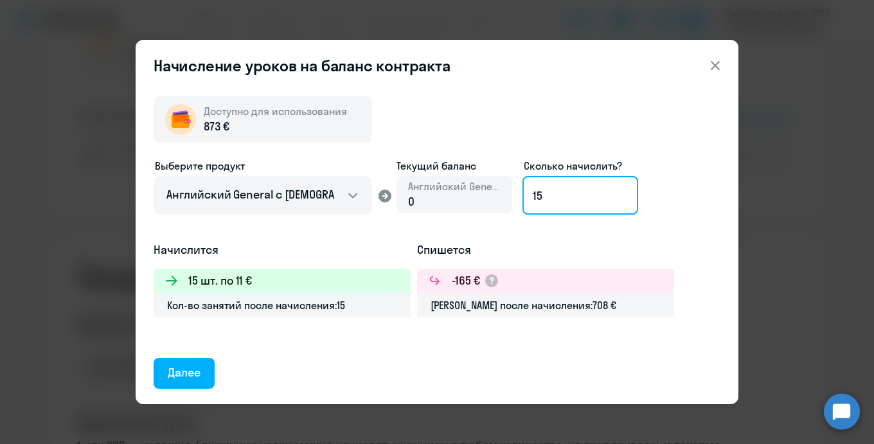  Describe the element at coordinates (573, 166) in the screenshot. I see `span: Сколько начислить?` at that location.